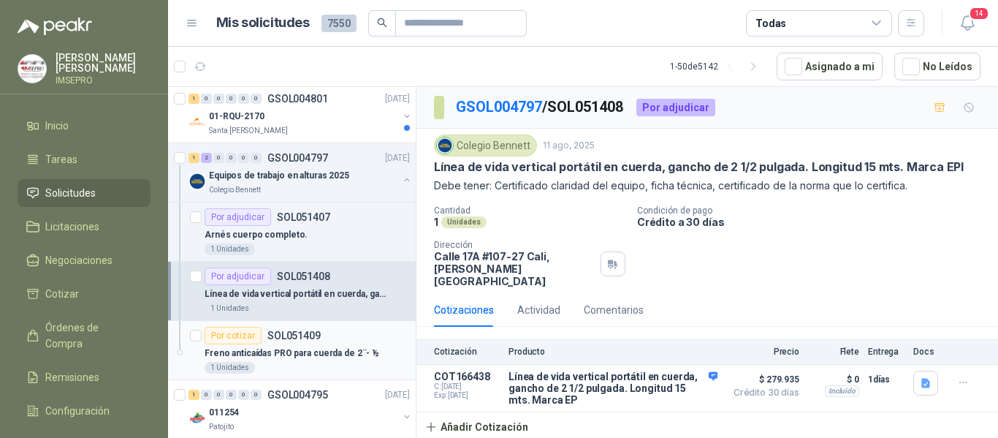  I want to click on span: Órdenes de Compra, so click(91, 335).